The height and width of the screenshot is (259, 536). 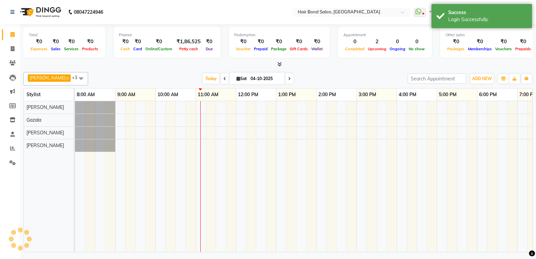 I want to click on span: Prepaids, so click(x=523, y=49).